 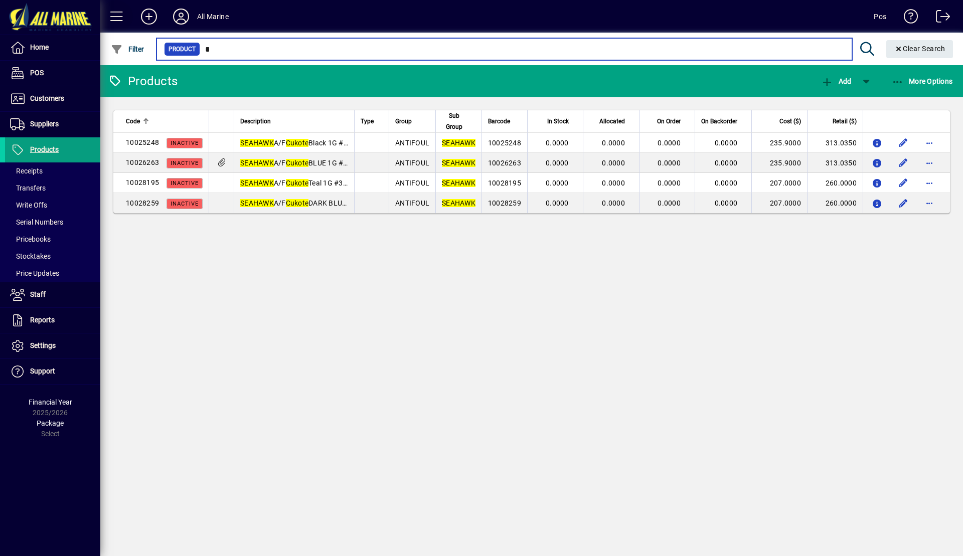 What do you see at coordinates (53, 188) in the screenshot?
I see `a: Transfers` at bounding box center [53, 188].